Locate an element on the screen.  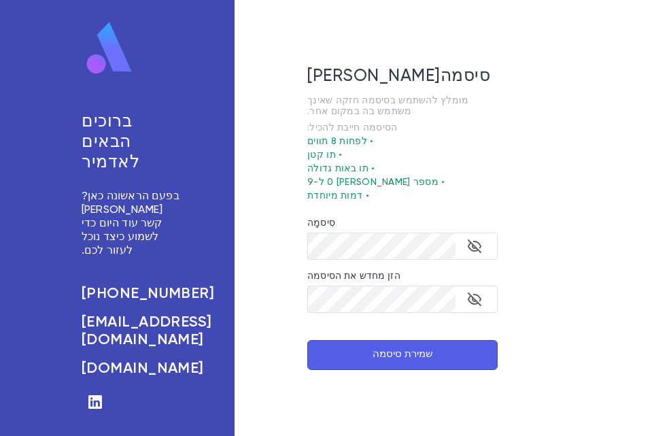
font: סִיסמָה is located at coordinates (321, 223).